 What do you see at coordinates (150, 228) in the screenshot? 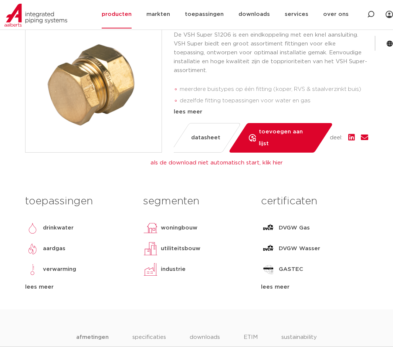
I see `img: woningbouw` at bounding box center [150, 228].